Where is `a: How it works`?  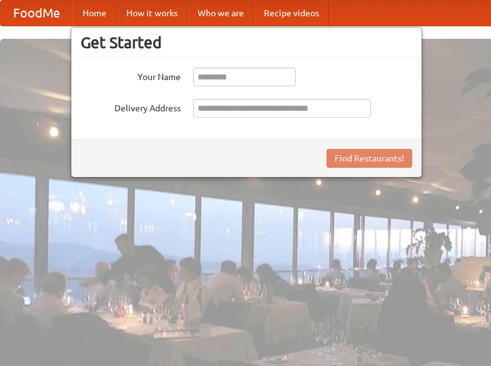
a: How it works is located at coordinates (152, 13).